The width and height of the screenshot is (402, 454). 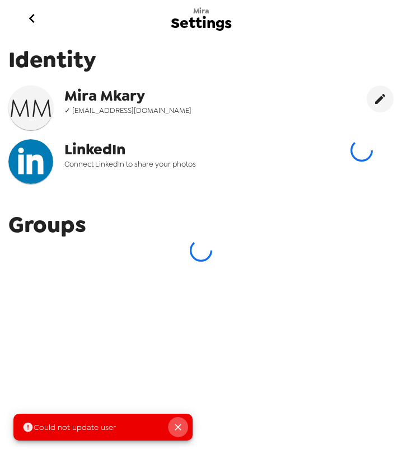 What do you see at coordinates (201, 11) in the screenshot?
I see `span: Mira` at bounding box center [201, 11].